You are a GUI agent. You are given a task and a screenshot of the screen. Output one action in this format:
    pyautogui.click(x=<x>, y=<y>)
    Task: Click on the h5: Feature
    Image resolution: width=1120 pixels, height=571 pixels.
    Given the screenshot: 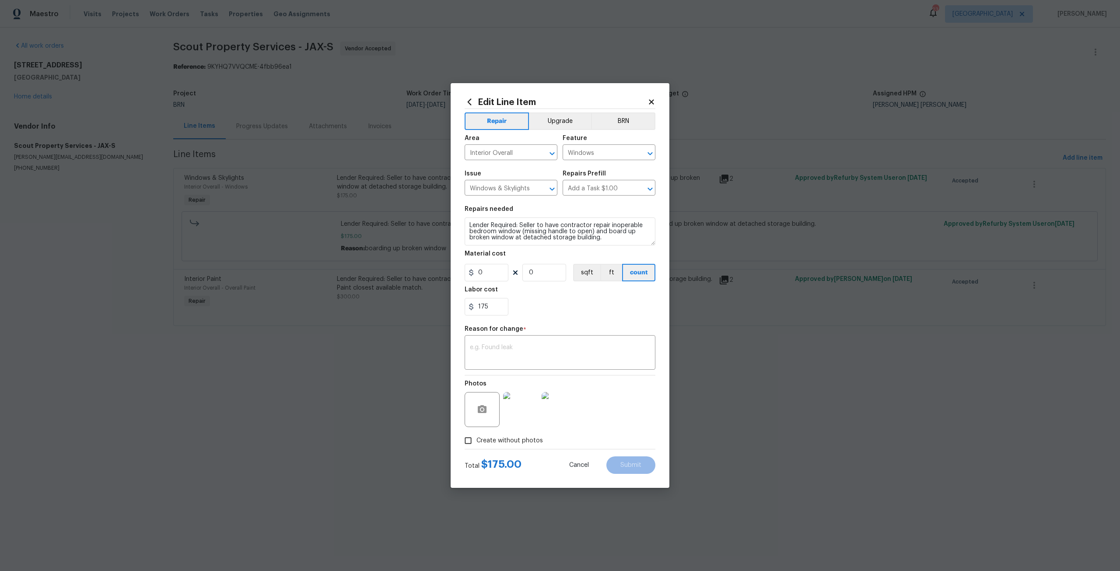 What is the action you would take?
    pyautogui.click(x=575, y=138)
    